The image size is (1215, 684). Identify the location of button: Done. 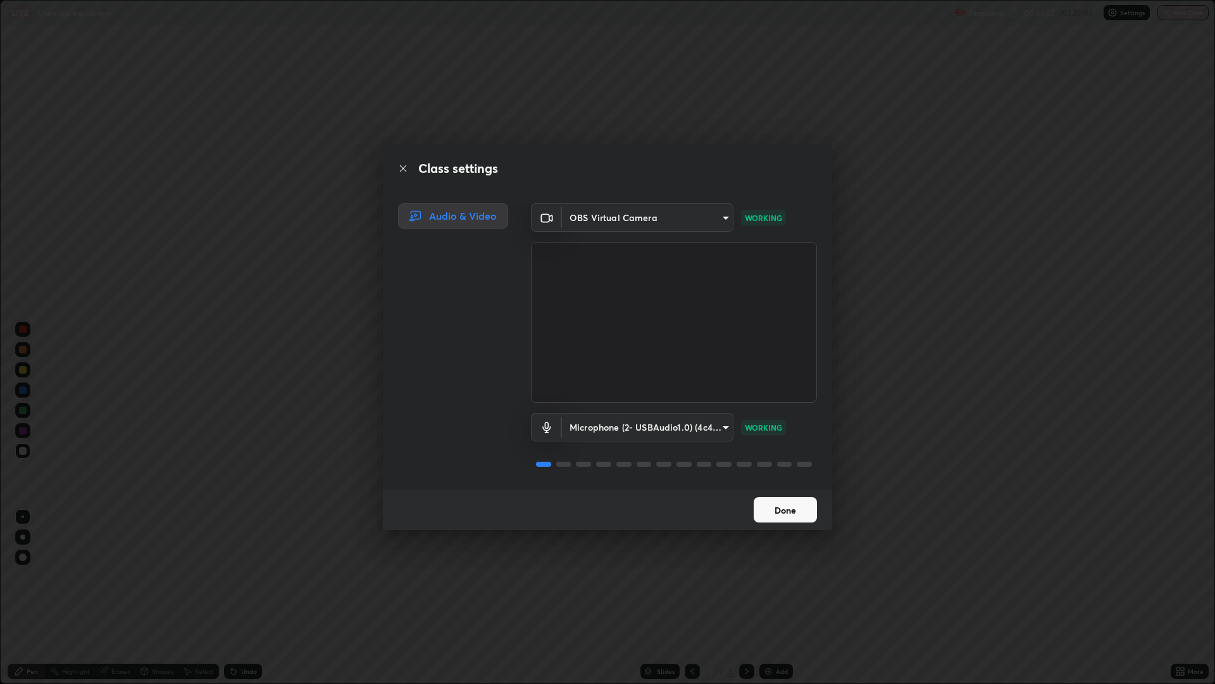
(786, 510).